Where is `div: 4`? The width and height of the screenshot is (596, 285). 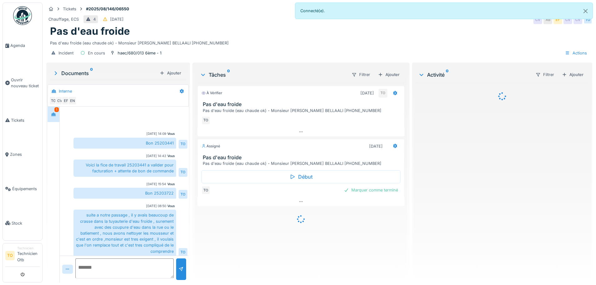 div: 4 is located at coordinates (94, 19).